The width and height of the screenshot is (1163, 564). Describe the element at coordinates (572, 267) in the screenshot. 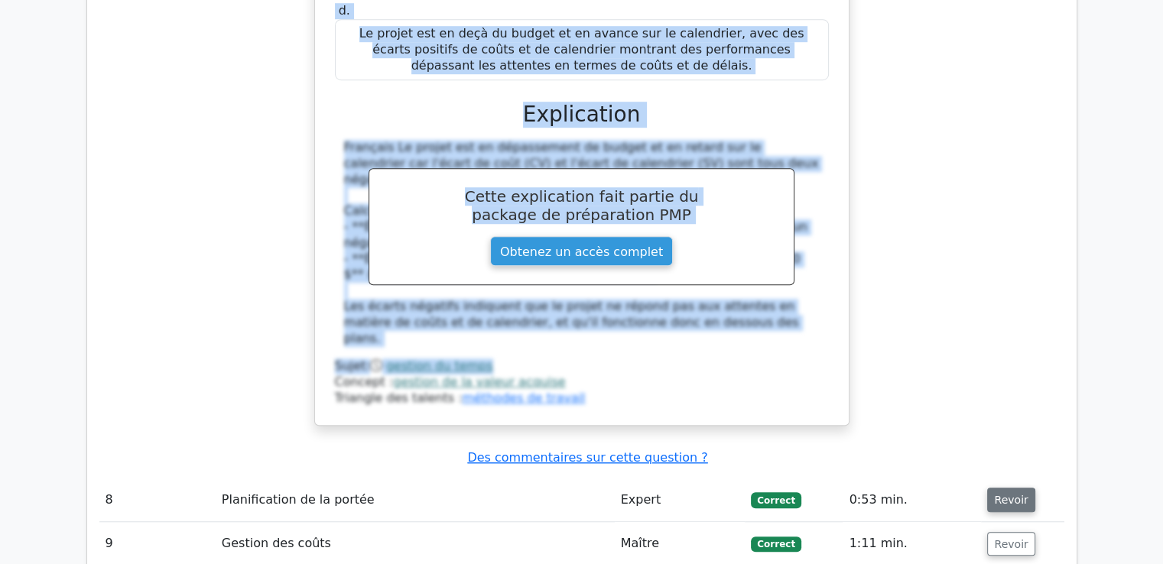

I see `font: - **Écart de calendrier (SV) = EV - PV = 500 000 $ - 600 000 $ = -100 000 $** (un négatif indique...` at that location.